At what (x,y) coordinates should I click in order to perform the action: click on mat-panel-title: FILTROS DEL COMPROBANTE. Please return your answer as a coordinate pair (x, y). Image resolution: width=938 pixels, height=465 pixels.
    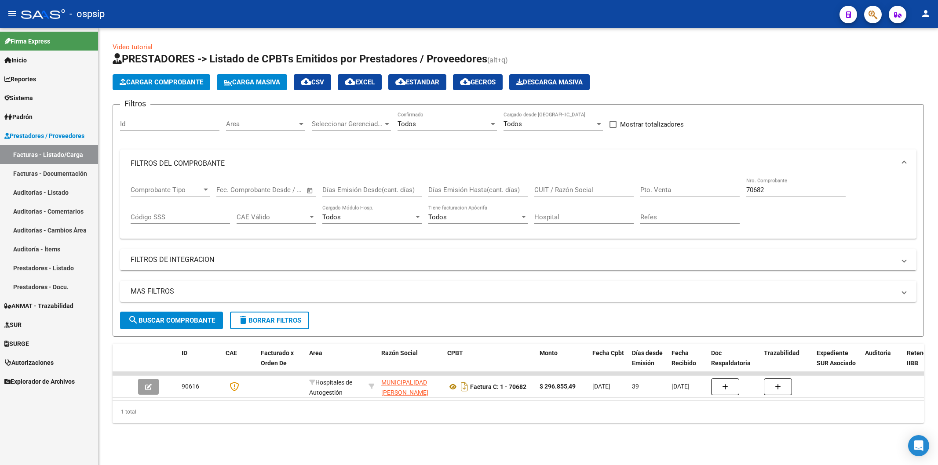
    Looking at the image, I should click on (513, 164).